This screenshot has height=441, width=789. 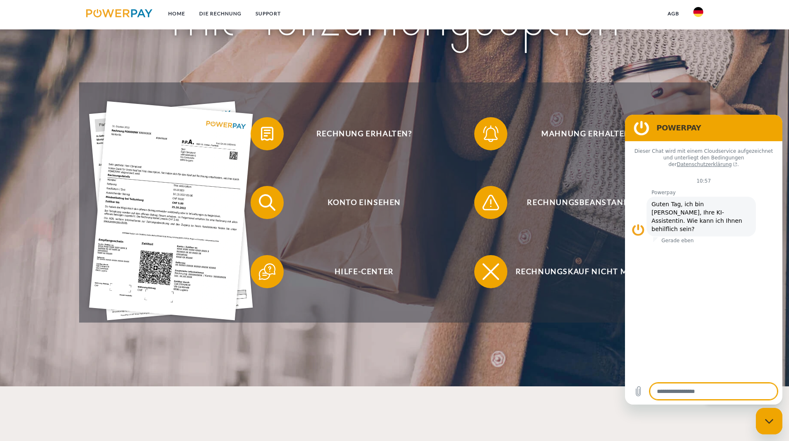 I want to click on img: qb_bell.svg, so click(x=491, y=134).